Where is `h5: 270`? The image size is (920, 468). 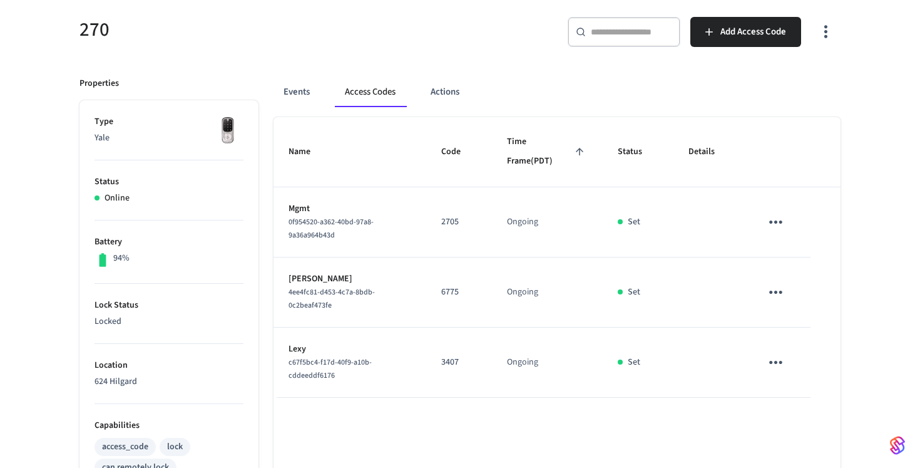
h5: 270 is located at coordinates (266, 29).